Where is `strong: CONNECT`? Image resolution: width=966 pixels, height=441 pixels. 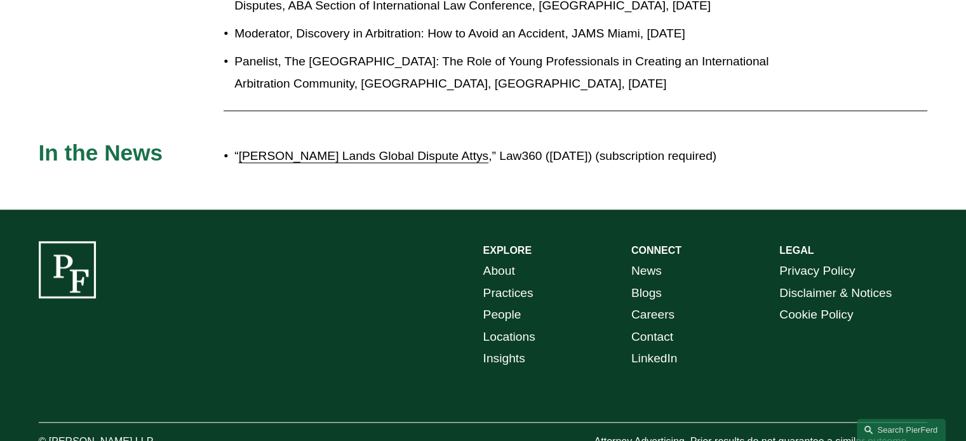 strong: CONNECT is located at coordinates (656, 250).